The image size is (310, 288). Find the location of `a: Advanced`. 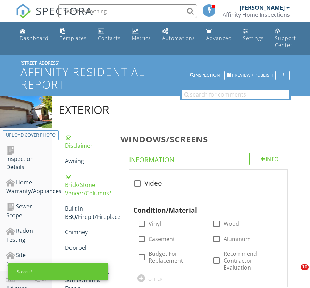

a: Advanced is located at coordinates (219, 35).